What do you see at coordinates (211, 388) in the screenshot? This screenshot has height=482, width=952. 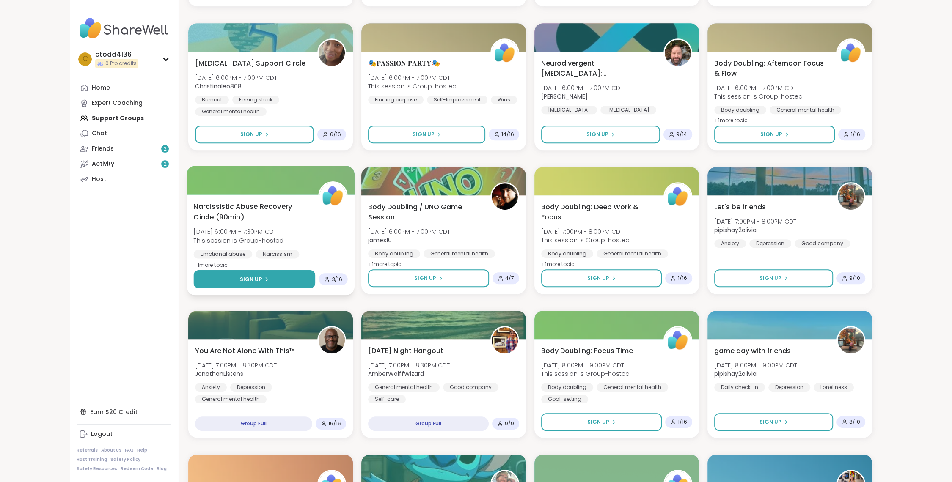 I see `div: Anxiety` at bounding box center [211, 388].